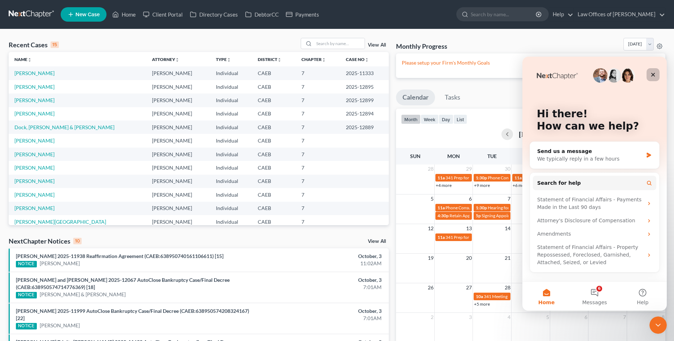 Image resolution: width=674 pixels, height=341 pixels. What do you see at coordinates (509, 317) in the screenshot?
I see `span: 4` at bounding box center [509, 317].